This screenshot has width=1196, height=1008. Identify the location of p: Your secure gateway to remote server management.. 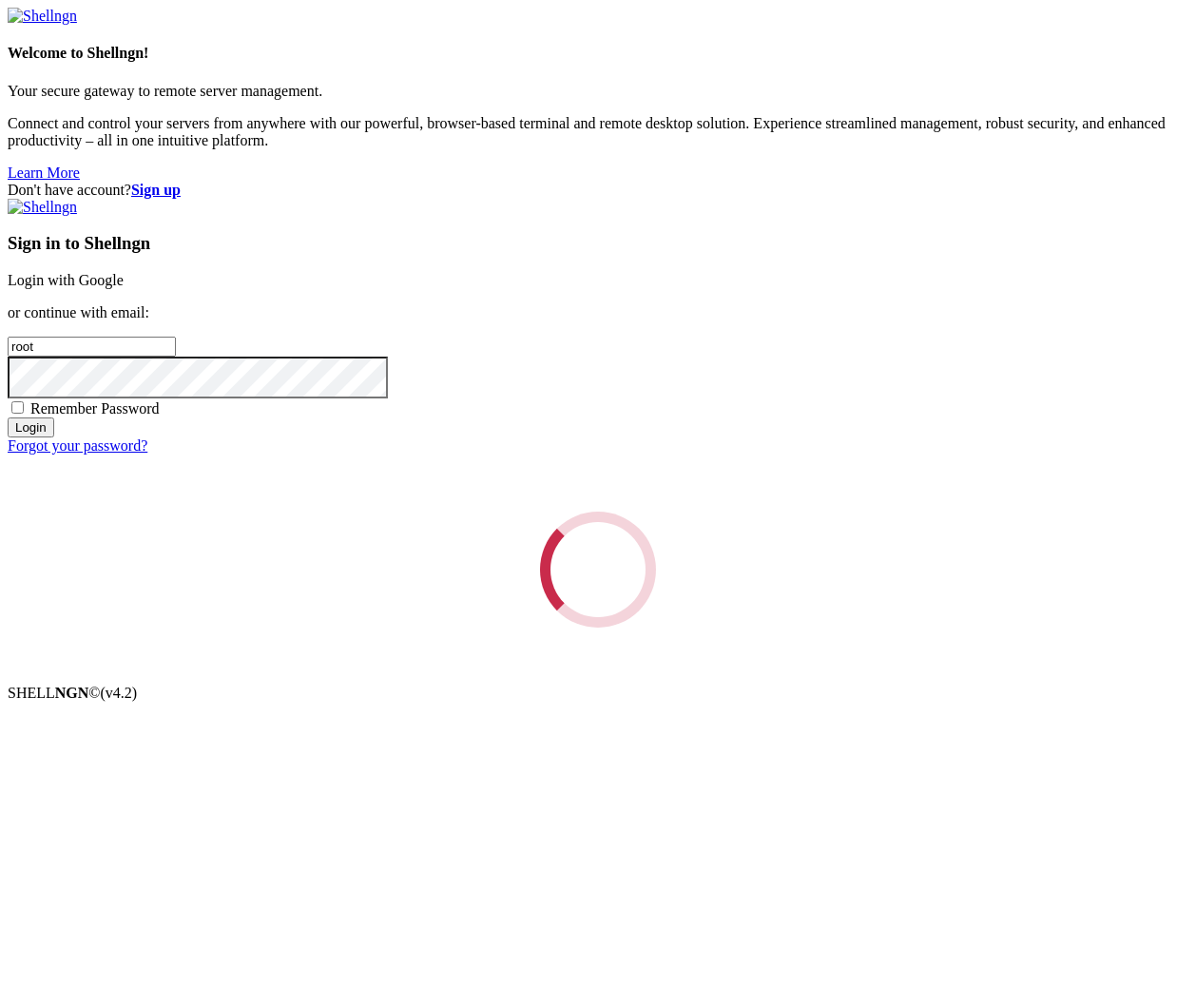
(598, 91).